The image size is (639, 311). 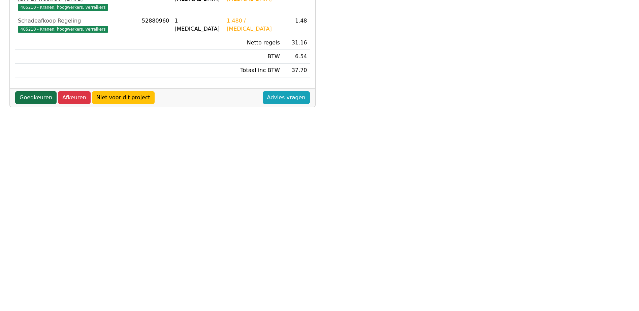 What do you see at coordinates (296, 25) in the screenshot?
I see `td: 1.48` at bounding box center [296, 25].